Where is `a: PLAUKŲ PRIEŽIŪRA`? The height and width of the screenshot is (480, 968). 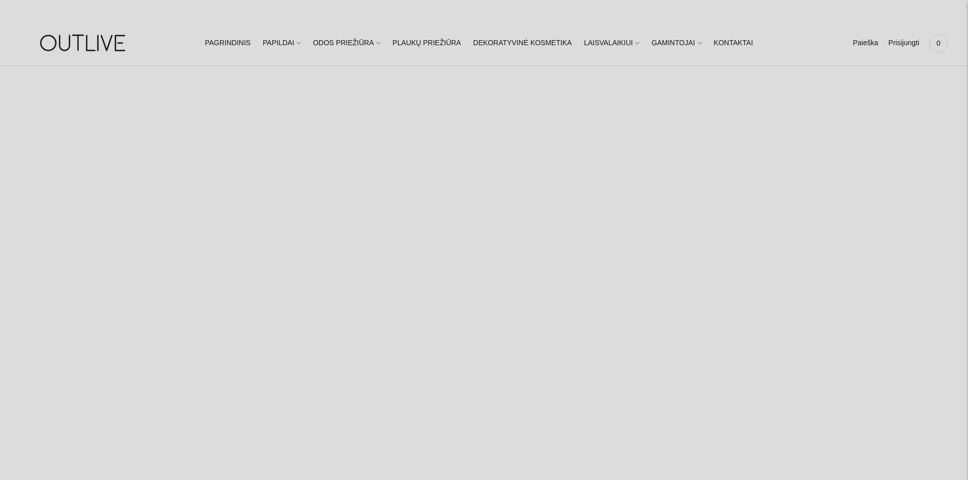 a: PLAUKŲ PRIEŽIŪRA is located at coordinates (427, 43).